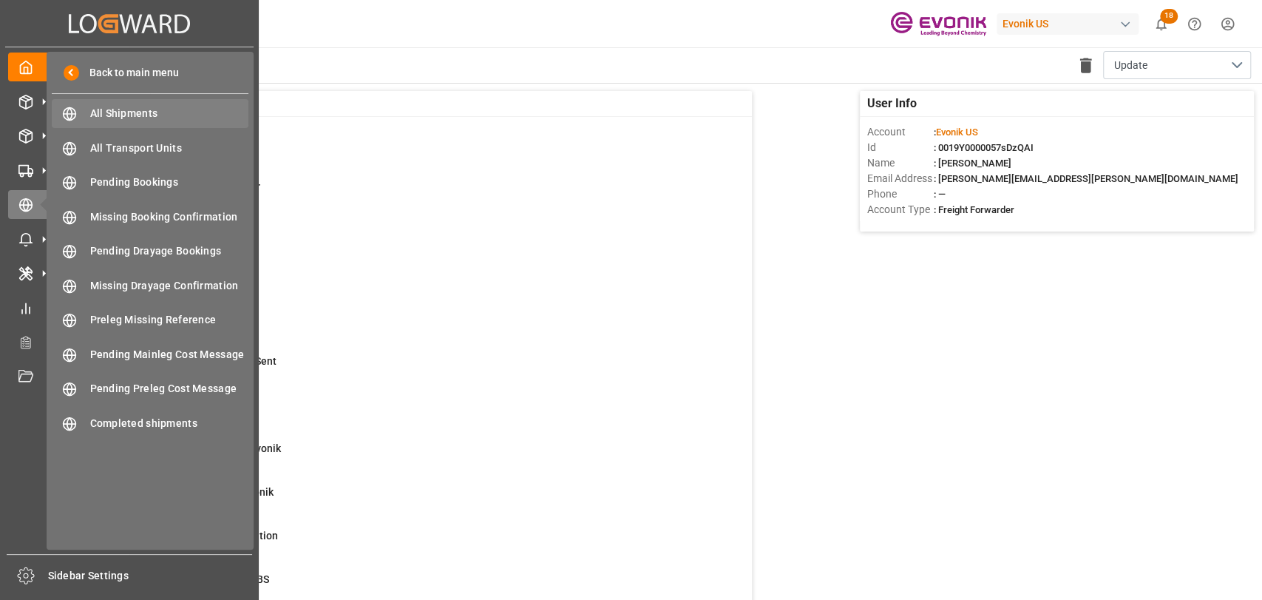 The width and height of the screenshot is (1262, 600). I want to click on span: Pending Bookings, so click(169, 182).